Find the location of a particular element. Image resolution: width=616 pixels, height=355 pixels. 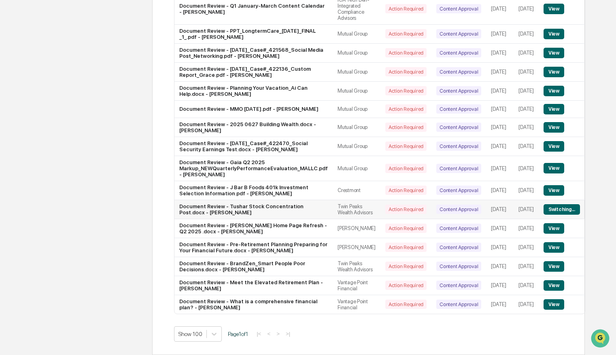

a: 🔎Data Lookup is located at coordinates (30, 121).